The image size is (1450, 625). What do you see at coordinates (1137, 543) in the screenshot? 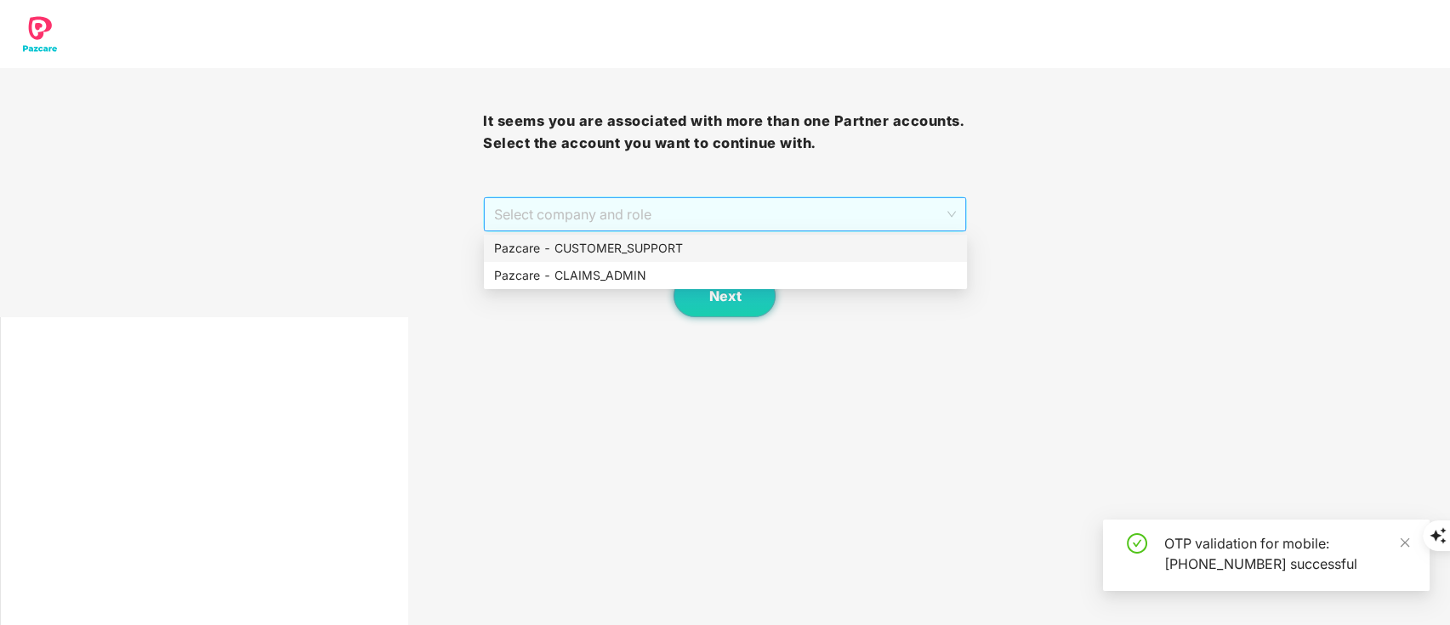
I see `span: check-circle` at bounding box center [1137, 543].